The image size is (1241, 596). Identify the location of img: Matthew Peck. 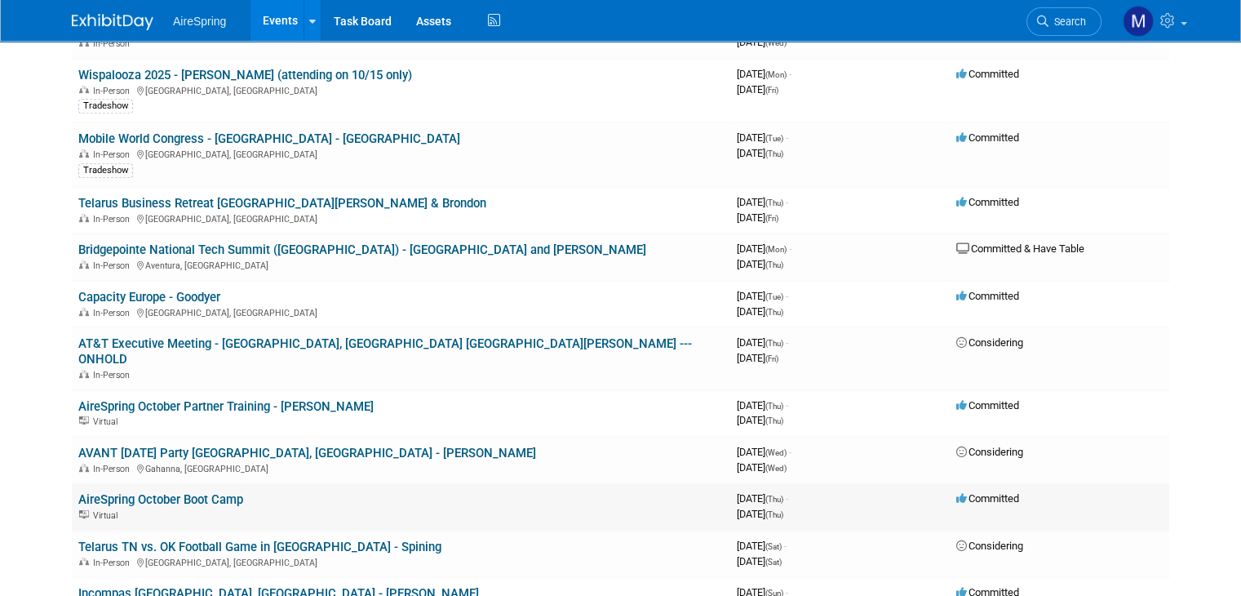
(1138, 21).